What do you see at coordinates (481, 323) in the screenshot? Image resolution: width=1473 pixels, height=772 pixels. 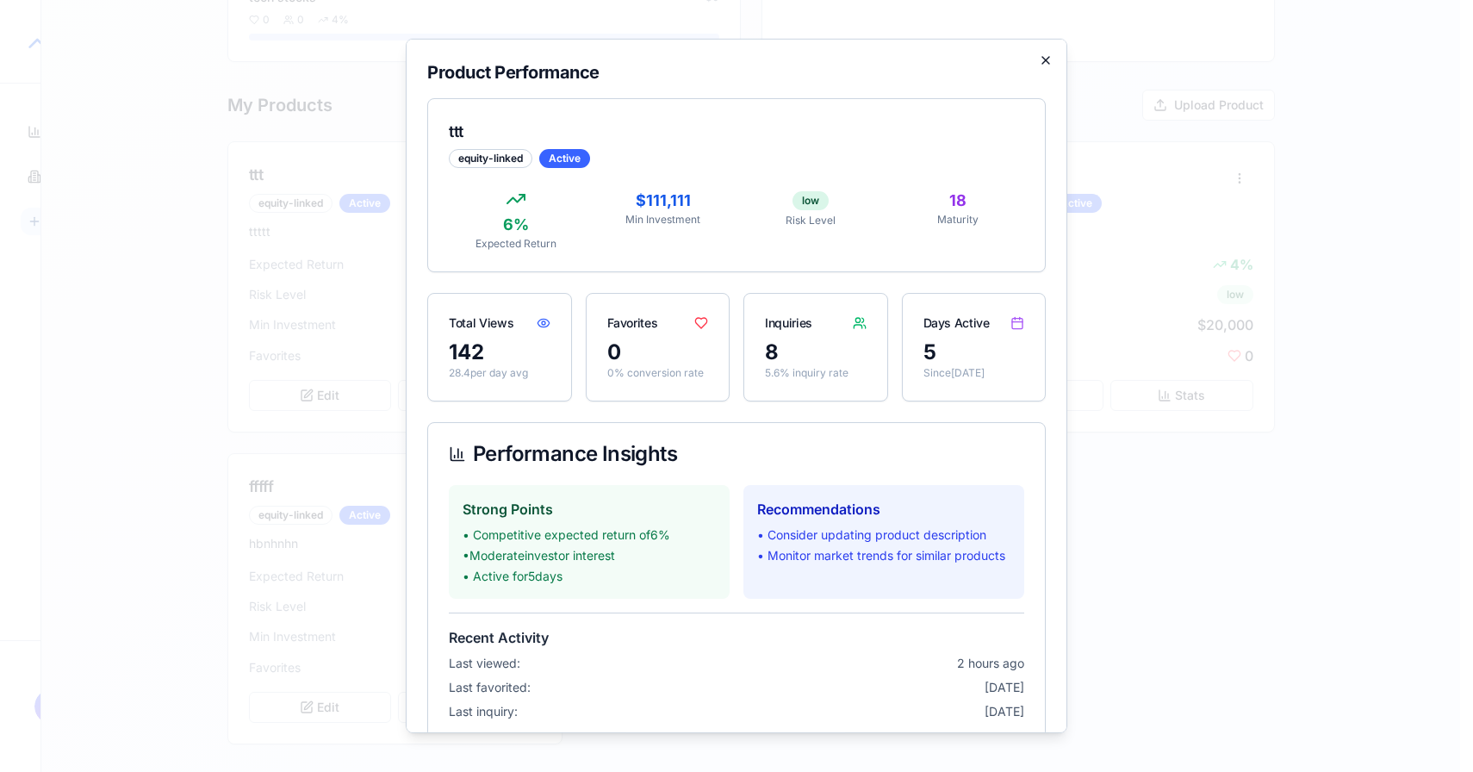 I see `div: Total Views` at bounding box center [481, 323].